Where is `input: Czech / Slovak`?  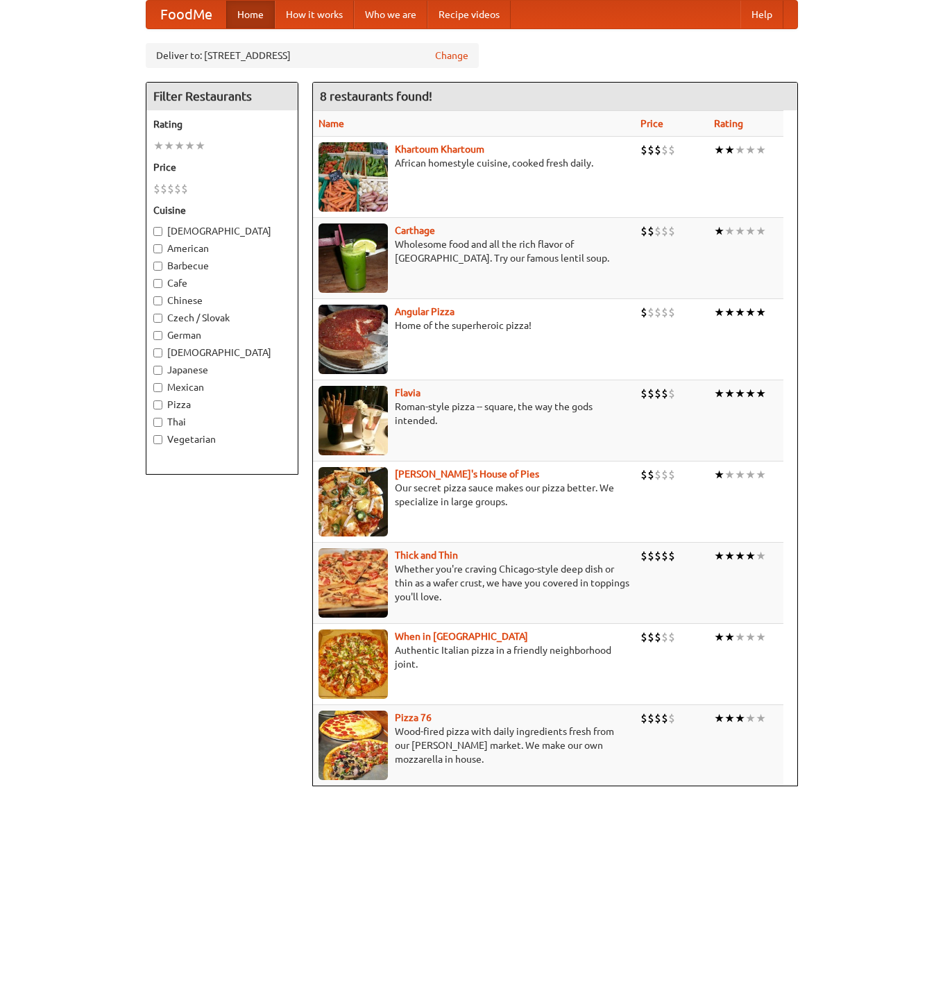
input: Czech / Slovak is located at coordinates (158, 318).